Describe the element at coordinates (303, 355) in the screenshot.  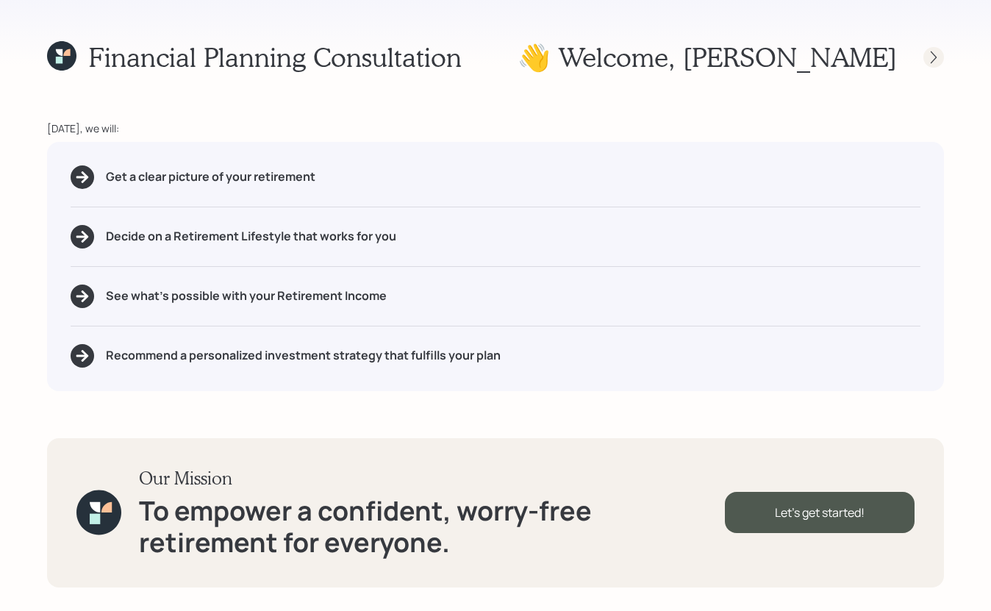
I see `h5: Recommend a personalized investment strategy that fulfills your plan` at that location.